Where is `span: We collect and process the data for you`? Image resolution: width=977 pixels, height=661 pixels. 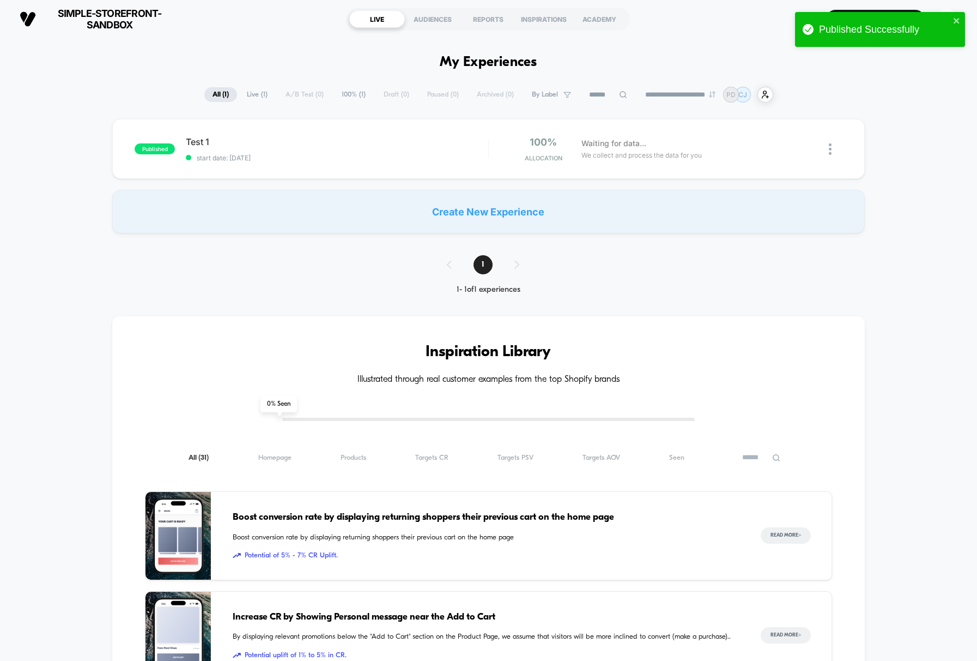
span: We collect and process the data for you is located at coordinates (642, 155).